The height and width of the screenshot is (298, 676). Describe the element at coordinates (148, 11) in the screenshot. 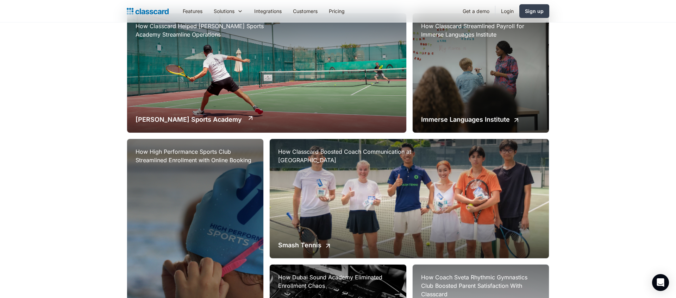

I see `a: home` at that location.